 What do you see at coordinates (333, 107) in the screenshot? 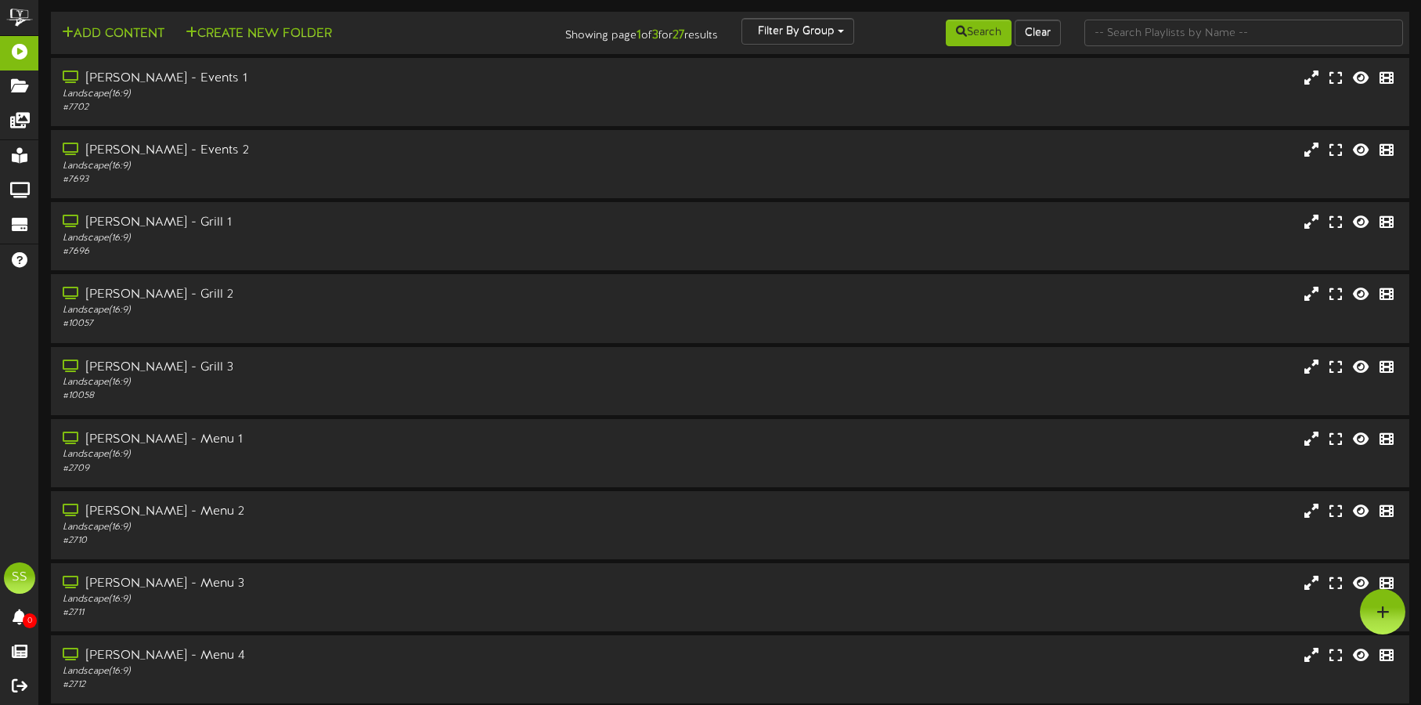
I see `div: # 7702` at bounding box center [333, 107].